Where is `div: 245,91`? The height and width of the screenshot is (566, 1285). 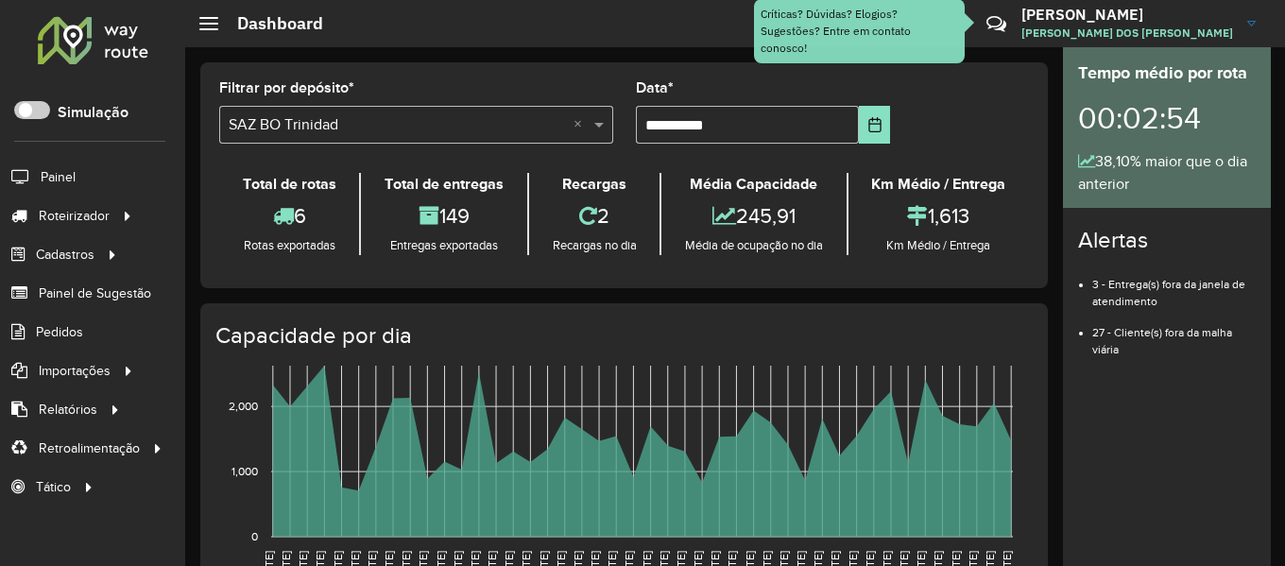 div: 245,91 is located at coordinates (753, 215).